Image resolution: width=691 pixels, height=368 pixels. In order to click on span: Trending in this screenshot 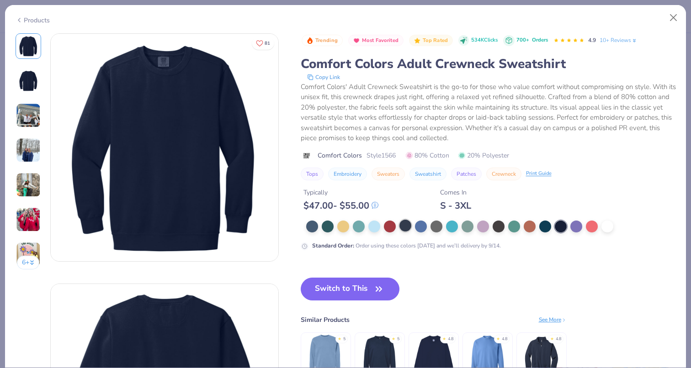, I will do `click(326, 40)`.